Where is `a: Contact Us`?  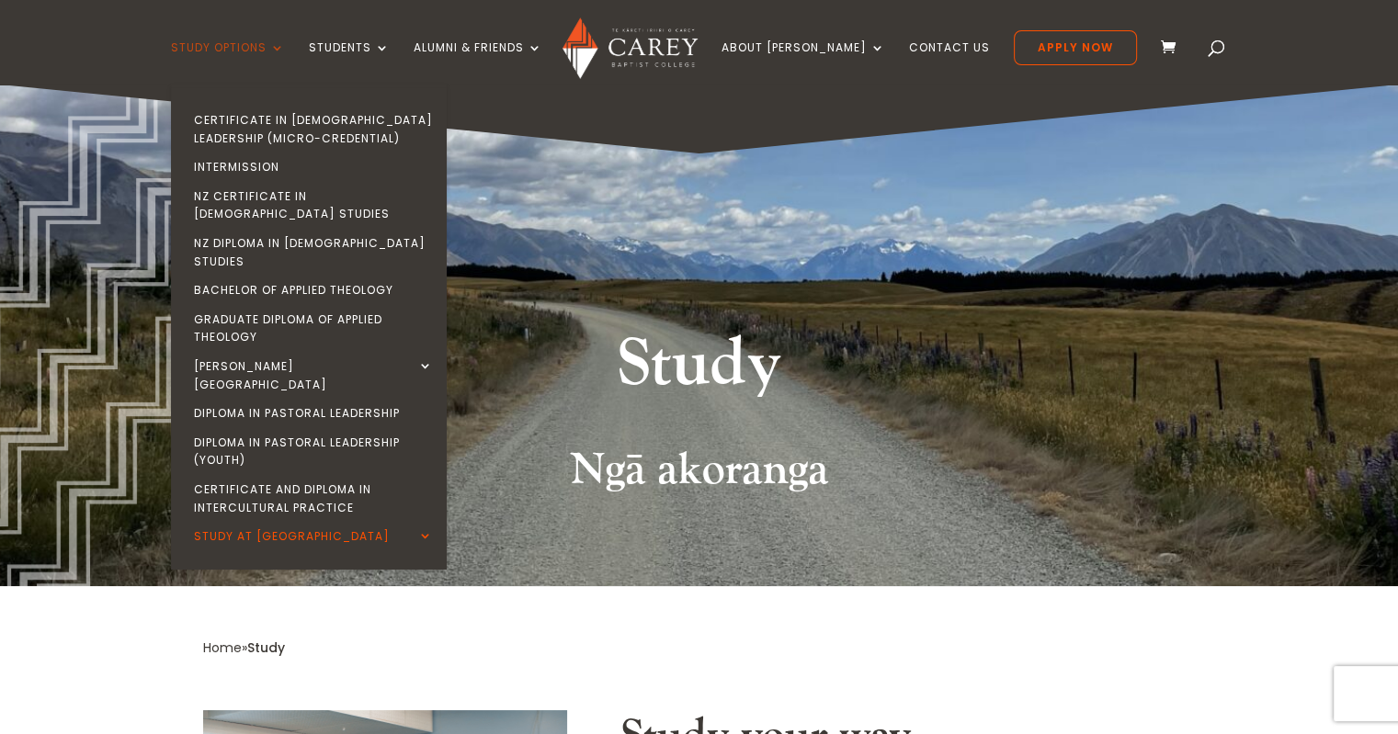 a: Contact Us is located at coordinates (950, 63).